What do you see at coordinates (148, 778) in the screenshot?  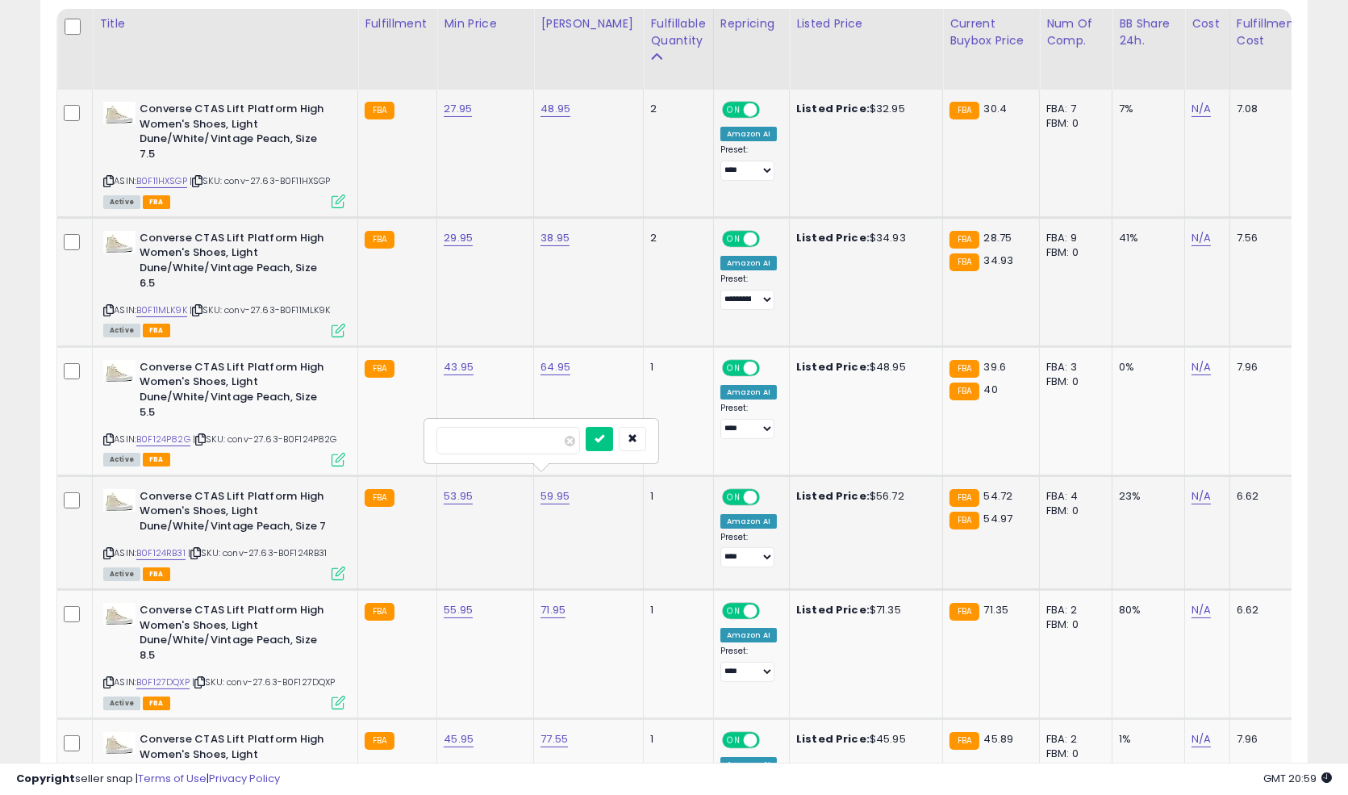 I see `div: seller snap | |` at bounding box center [148, 778].